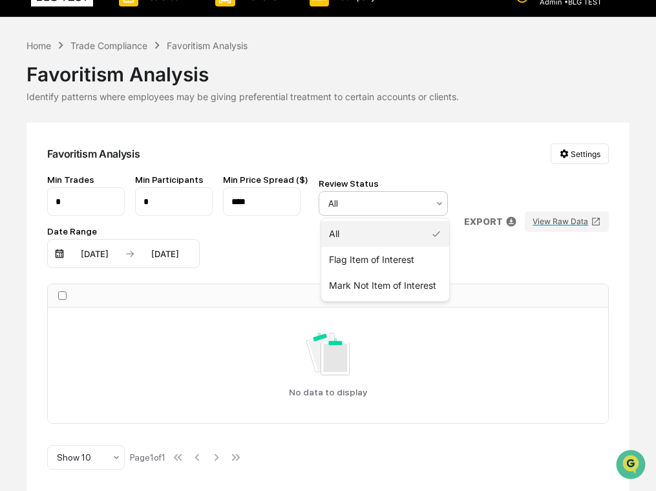 The height and width of the screenshot is (491, 656). I want to click on div: Identify patterns where employees may be giving preferential treatment to certain accounts or cli..., so click(328, 96).